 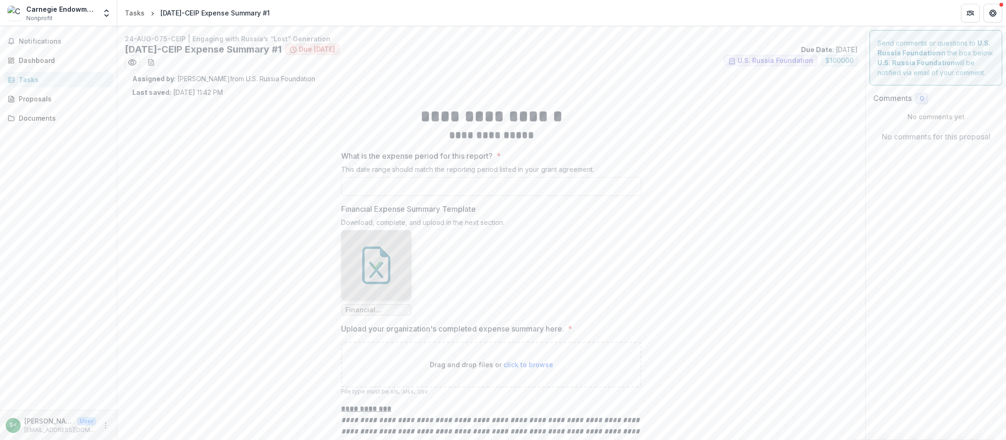 What do you see at coordinates (106, 425) in the screenshot?
I see `button: More` at bounding box center [106, 425].